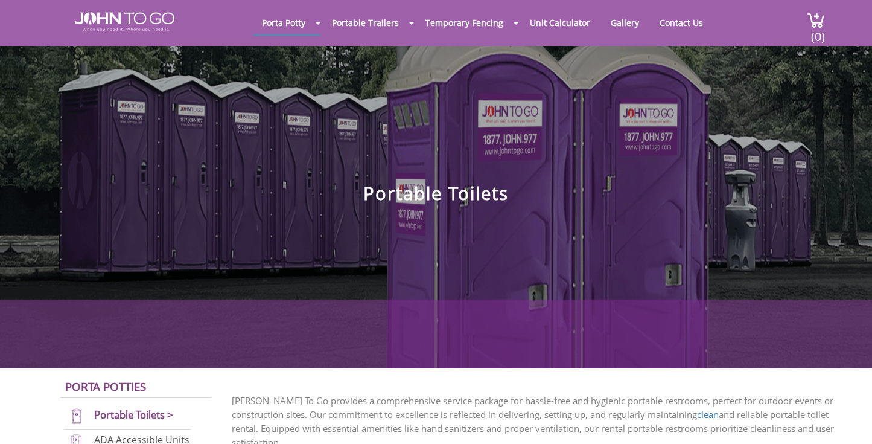 This screenshot has width=872, height=444. I want to click on img: portable-toilets-new.png, so click(76, 416).